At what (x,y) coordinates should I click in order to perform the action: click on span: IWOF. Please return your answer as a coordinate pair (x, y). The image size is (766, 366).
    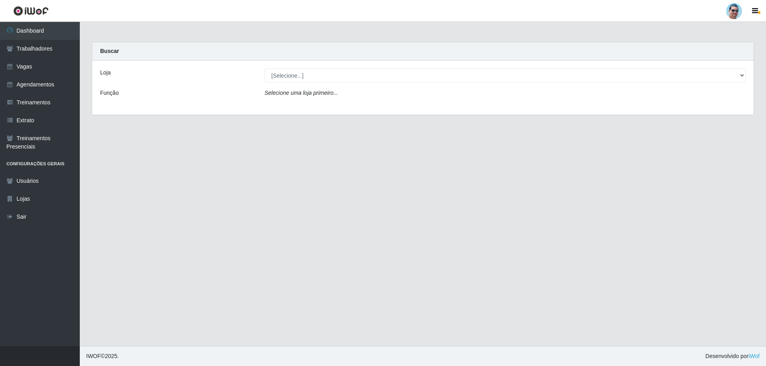
    Looking at the image, I should click on (93, 356).